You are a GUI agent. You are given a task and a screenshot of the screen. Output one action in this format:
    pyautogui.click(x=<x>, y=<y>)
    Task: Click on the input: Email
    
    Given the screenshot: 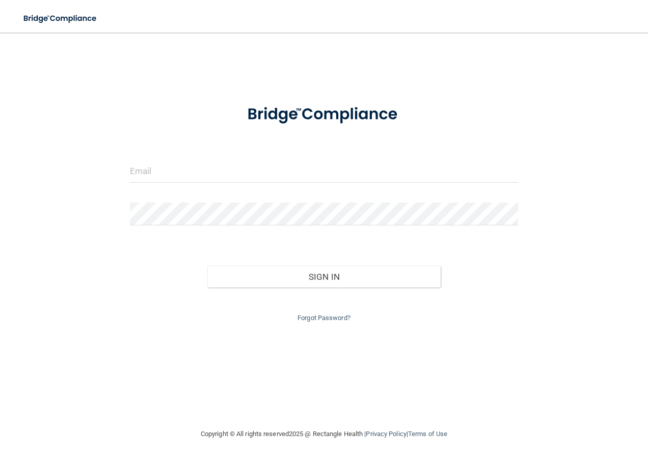 What is the action you would take?
    pyautogui.click(x=324, y=171)
    